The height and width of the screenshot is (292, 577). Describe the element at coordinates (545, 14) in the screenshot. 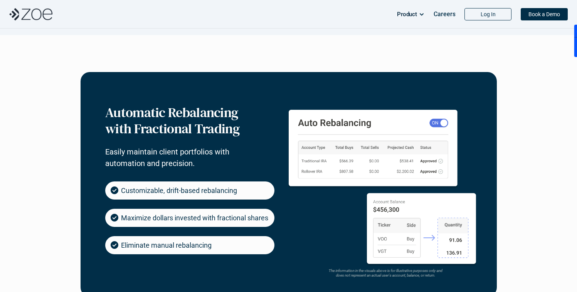

I see `p: Book a Demo` at that location.